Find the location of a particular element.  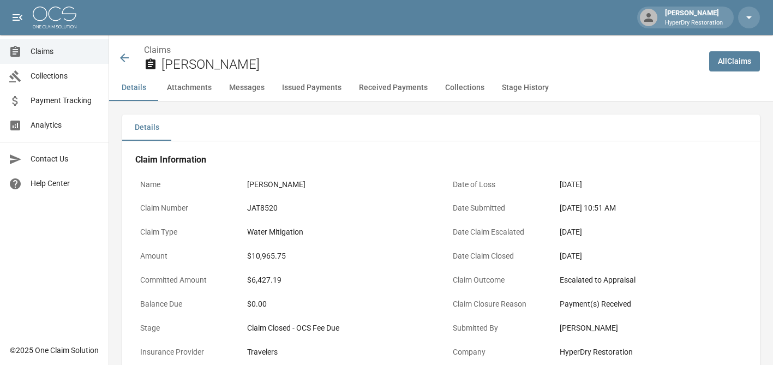

button: open drawer is located at coordinates (17, 17).